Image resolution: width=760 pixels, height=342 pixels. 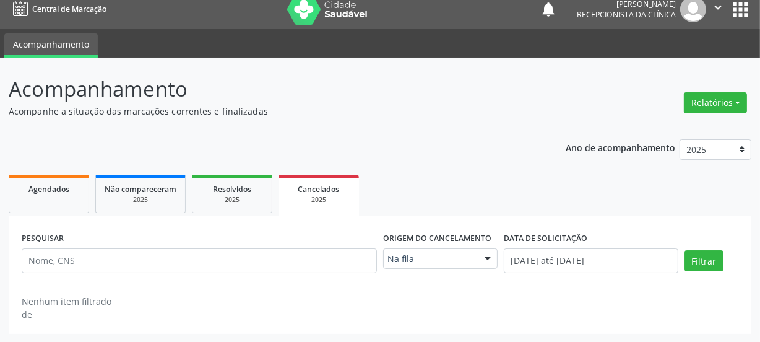 What do you see at coordinates (69, 9) in the screenshot?
I see `span: Central de Marcação` at bounding box center [69, 9].